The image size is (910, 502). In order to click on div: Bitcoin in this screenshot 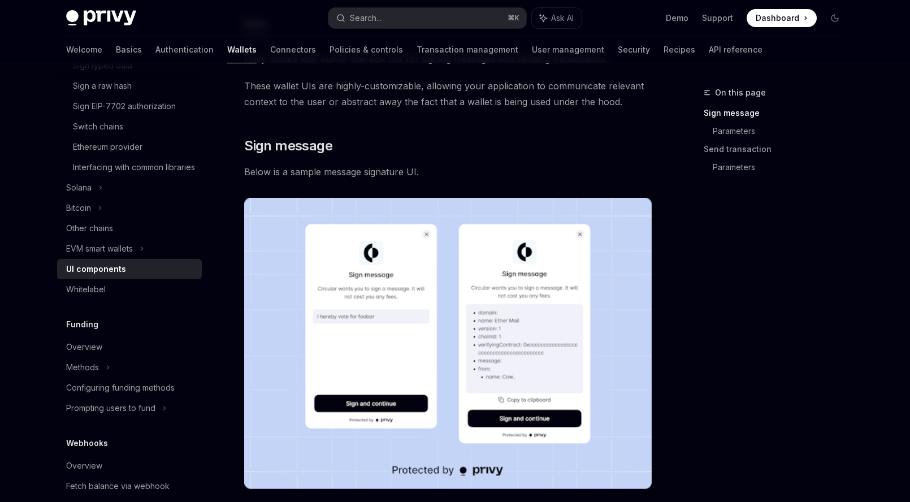, I will do `click(79, 208)`.